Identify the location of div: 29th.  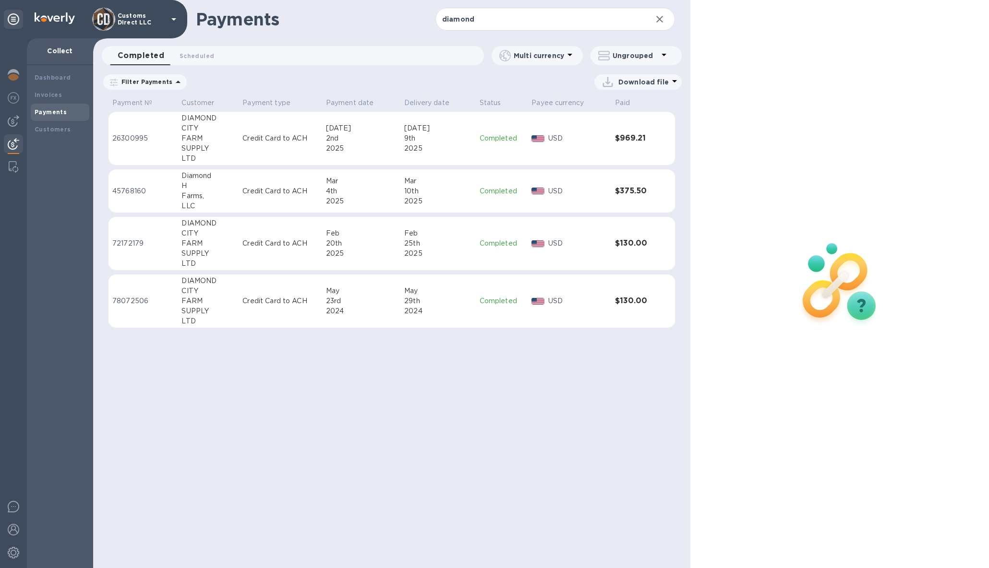
(438, 301).